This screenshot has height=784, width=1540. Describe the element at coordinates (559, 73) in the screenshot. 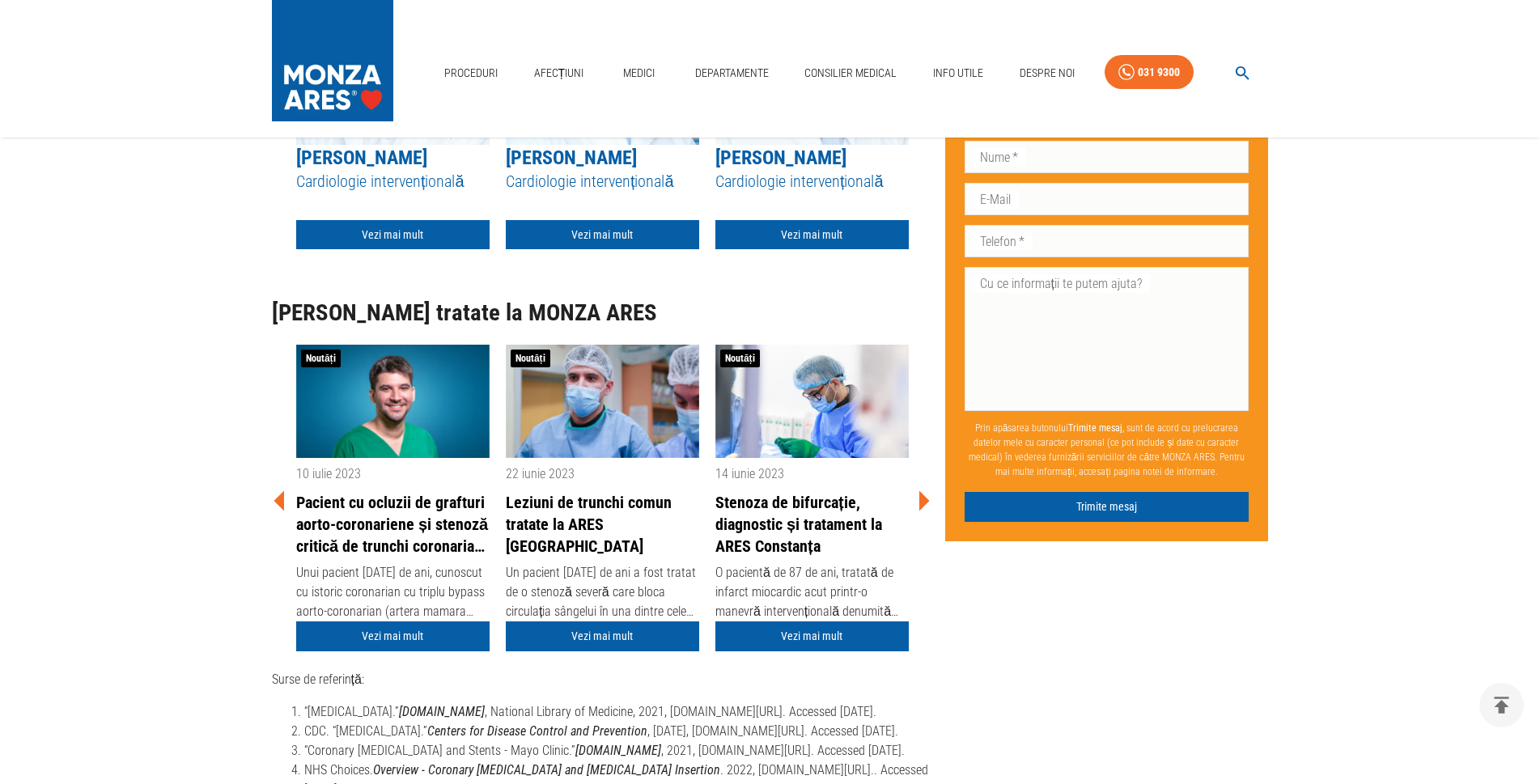

I see `a: Afecțiuni` at that location.